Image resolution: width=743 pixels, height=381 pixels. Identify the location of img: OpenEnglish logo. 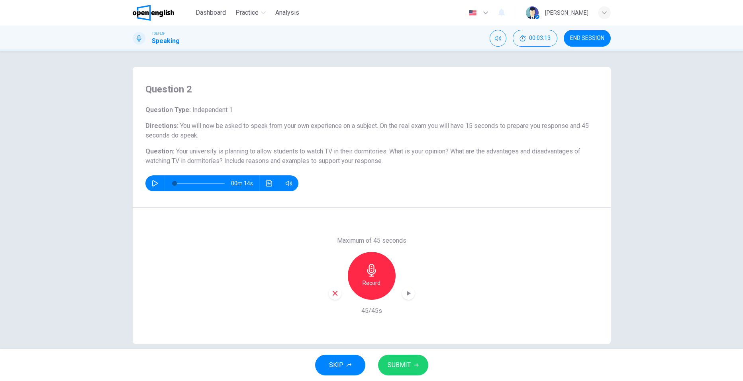
(153, 13).